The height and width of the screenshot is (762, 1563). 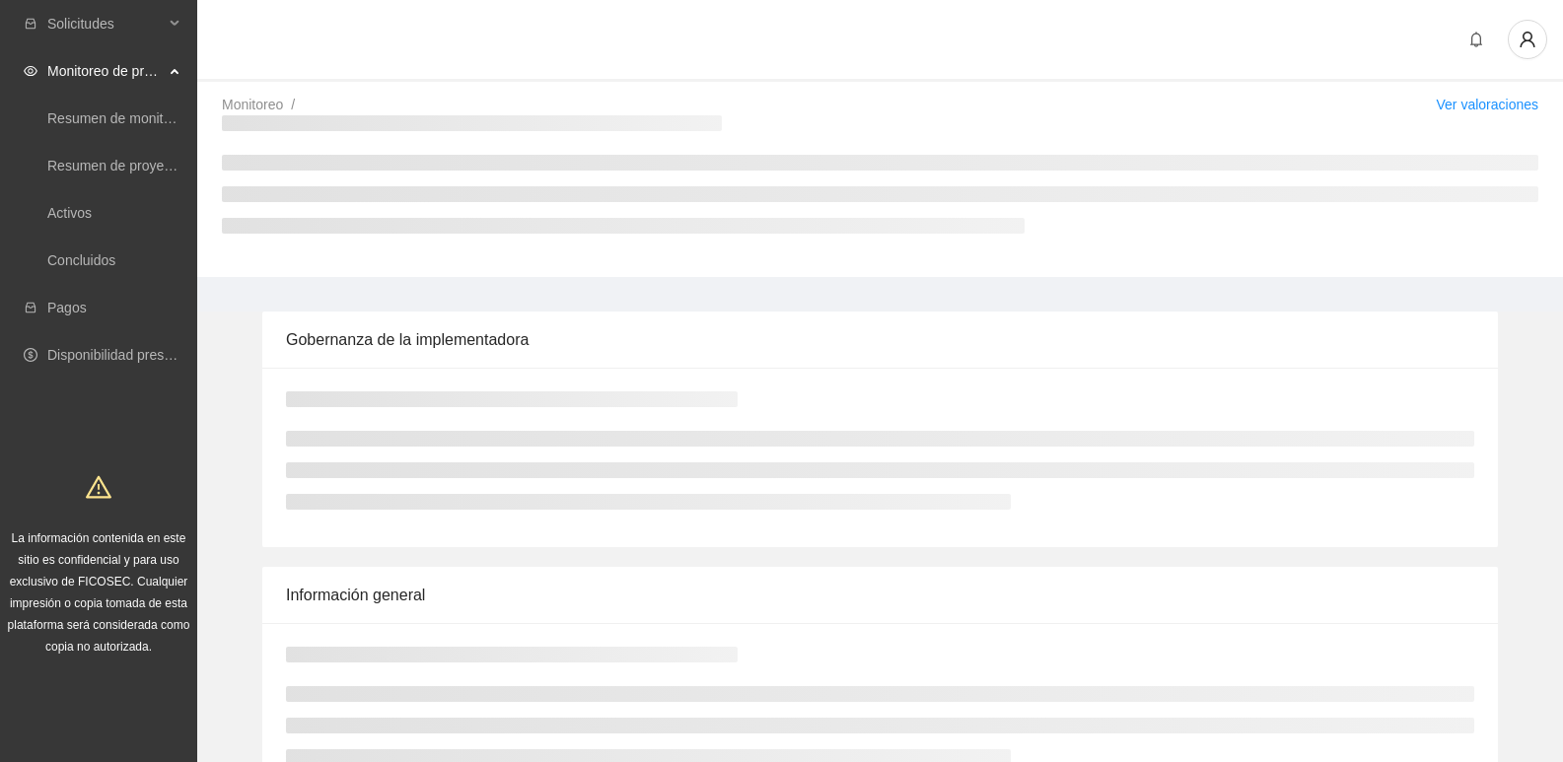 What do you see at coordinates (1527, 39) in the screenshot?
I see `span: user` at bounding box center [1527, 39].